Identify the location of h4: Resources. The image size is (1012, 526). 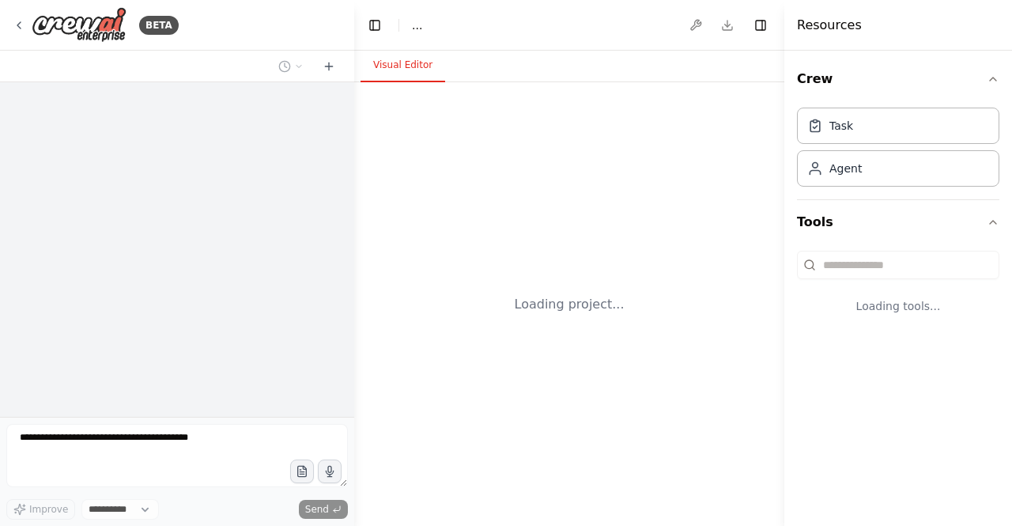
(829, 25).